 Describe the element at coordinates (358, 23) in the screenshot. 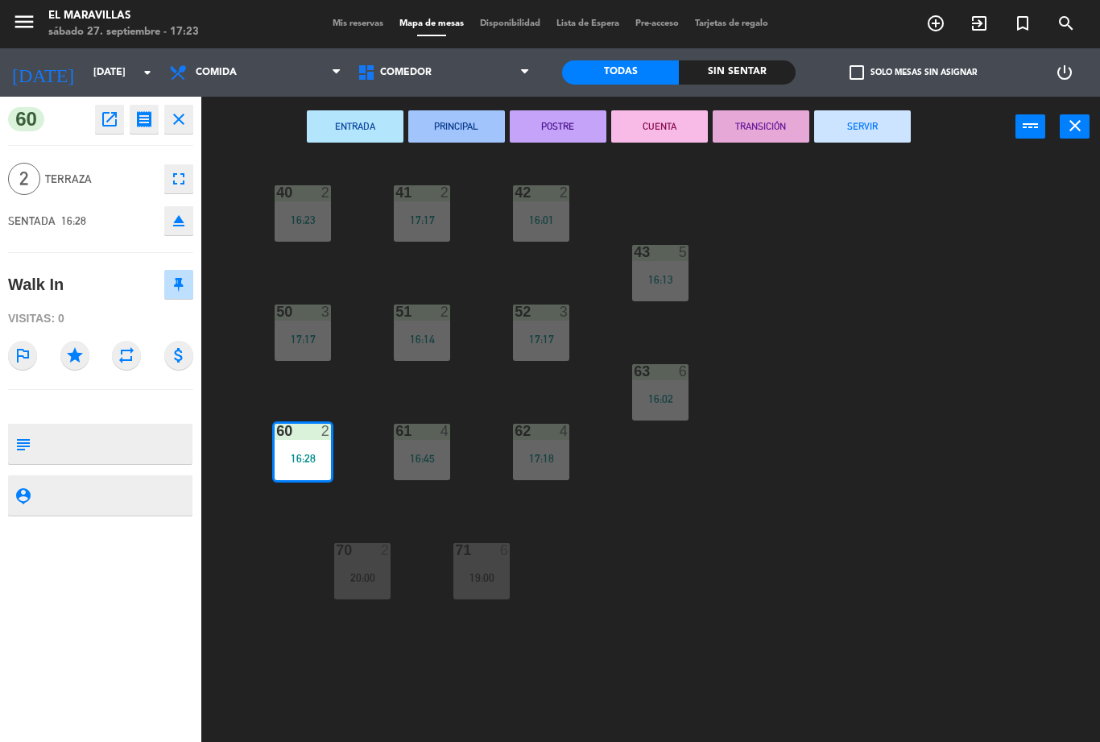

I see `span: Mis reservas` at that location.